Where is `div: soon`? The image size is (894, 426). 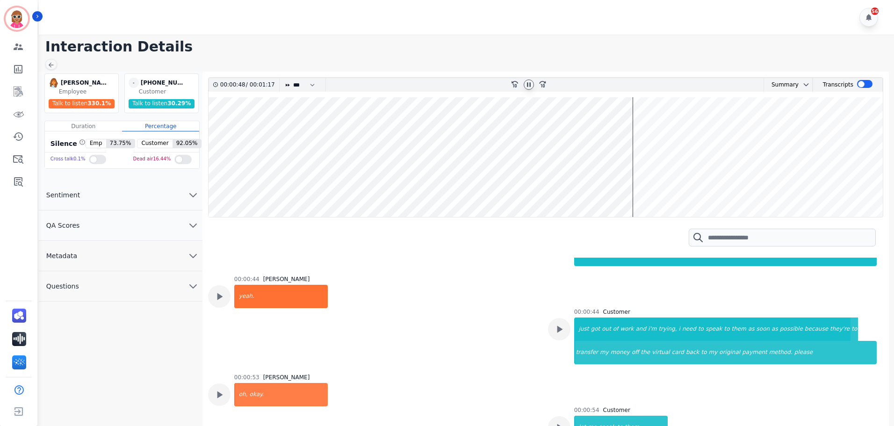
div: soon is located at coordinates (763, 329).